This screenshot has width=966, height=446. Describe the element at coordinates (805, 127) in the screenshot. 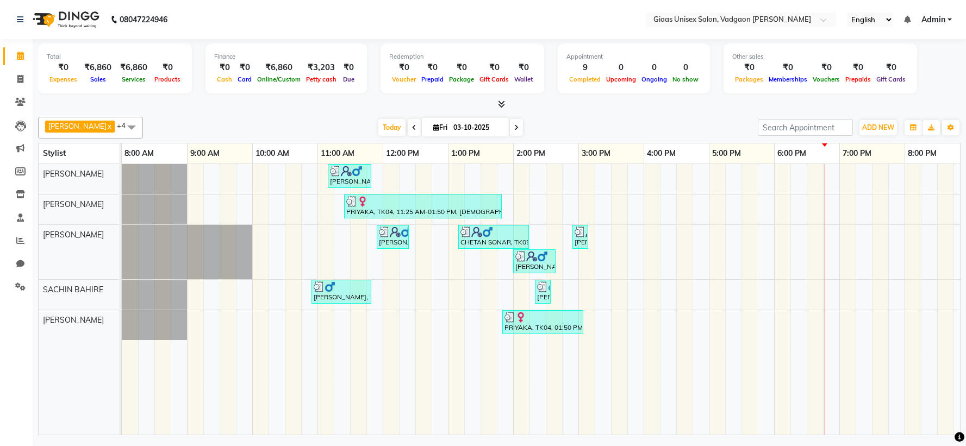

I see `input: Search Appointment` at that location.